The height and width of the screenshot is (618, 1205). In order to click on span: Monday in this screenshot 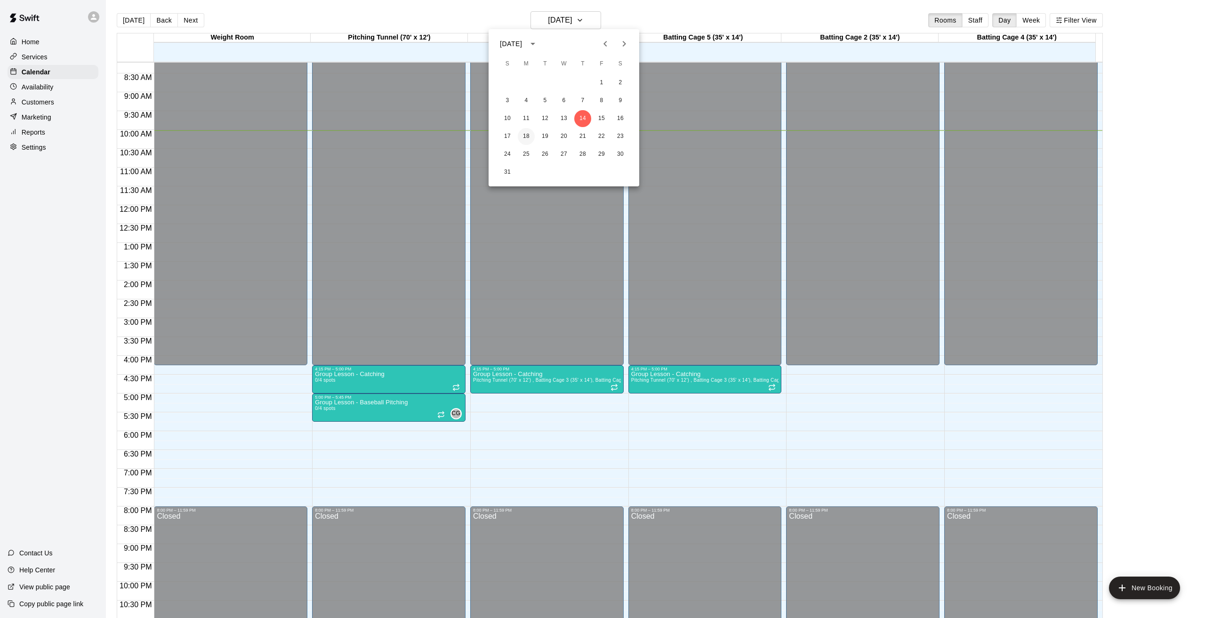, I will do `click(526, 64)`.